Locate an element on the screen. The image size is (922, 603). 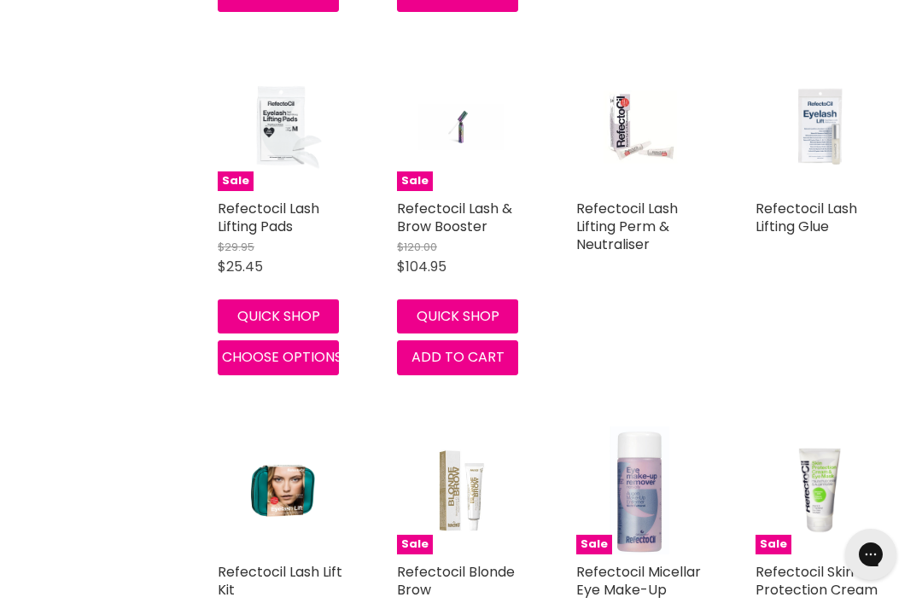
span: $120.00 is located at coordinates (417, 247).